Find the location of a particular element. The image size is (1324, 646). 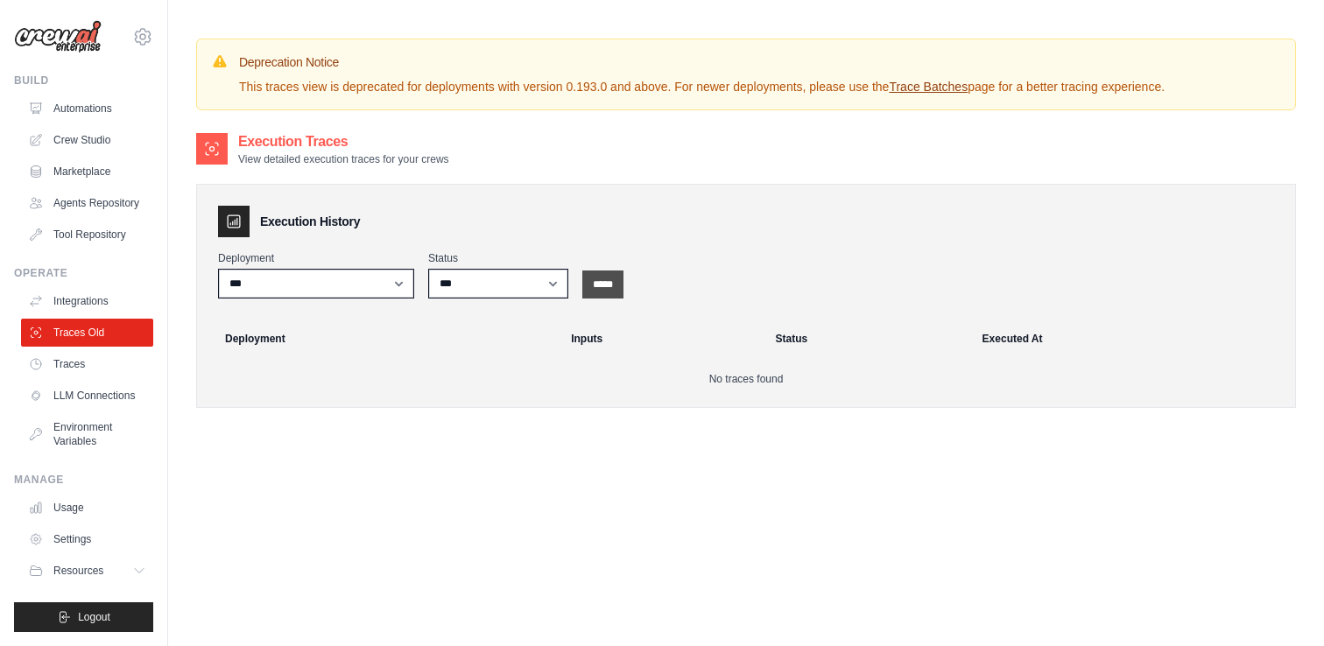

label: Deployment is located at coordinates (316, 258).